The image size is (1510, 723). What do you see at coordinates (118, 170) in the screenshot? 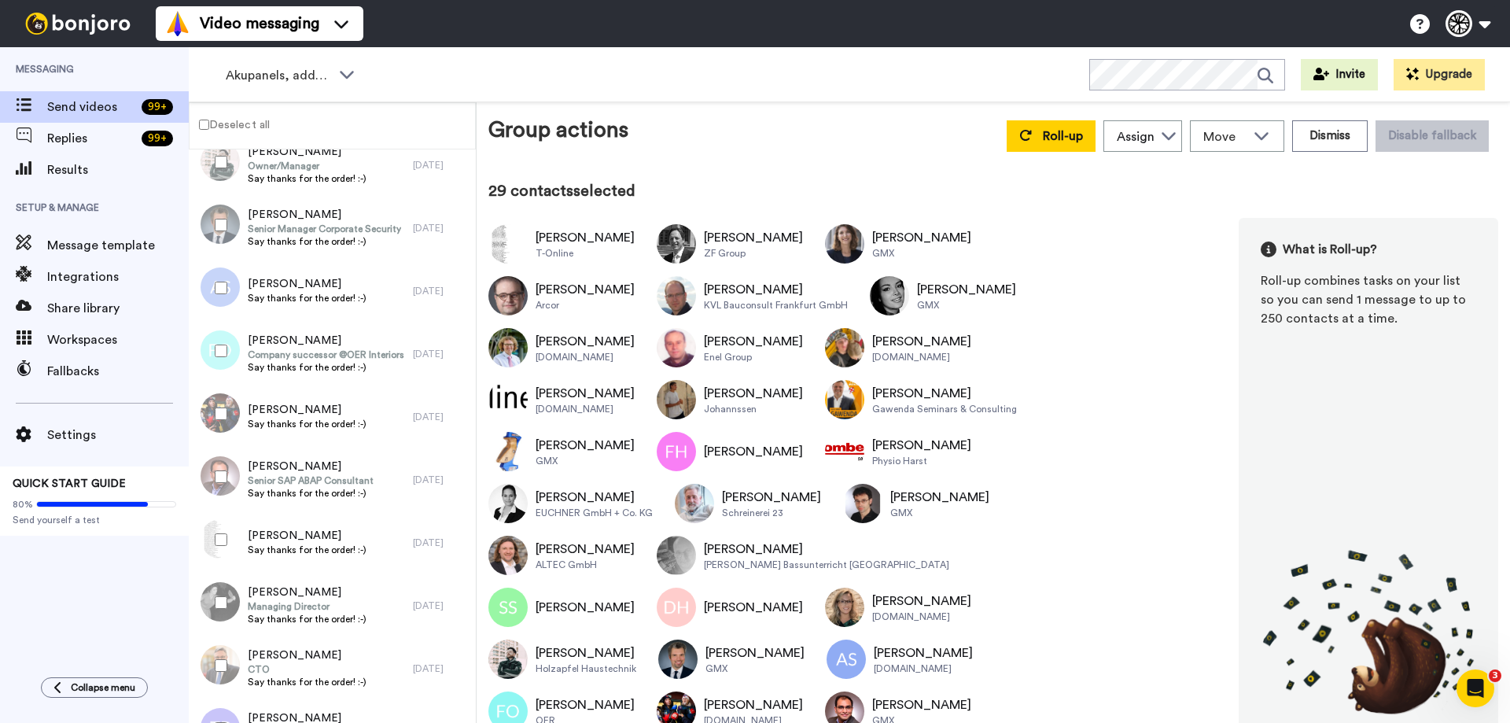
I see `span: Results` at bounding box center [118, 170].